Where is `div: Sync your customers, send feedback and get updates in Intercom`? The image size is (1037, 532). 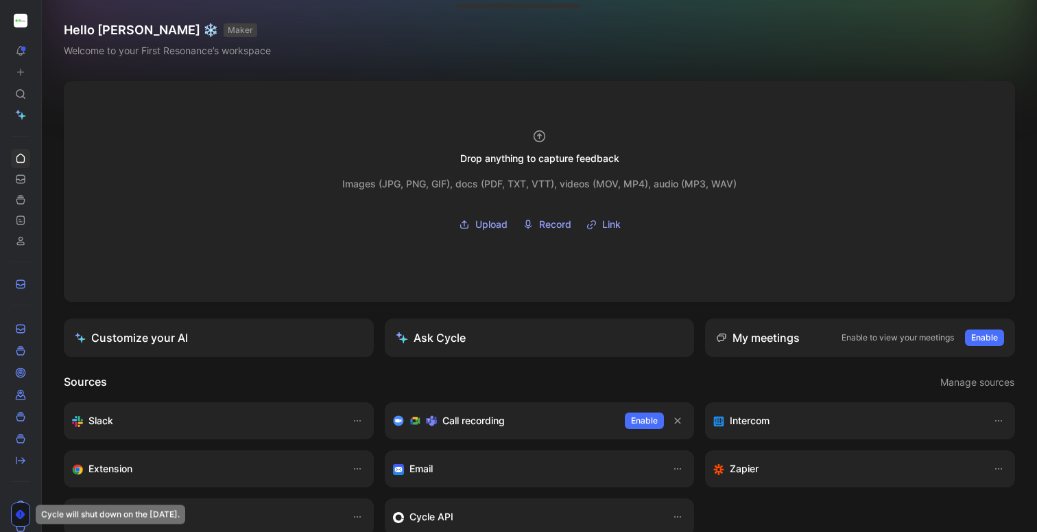
div: Sync your customers, send feedback and get updates in Intercom is located at coordinates (847, 421).